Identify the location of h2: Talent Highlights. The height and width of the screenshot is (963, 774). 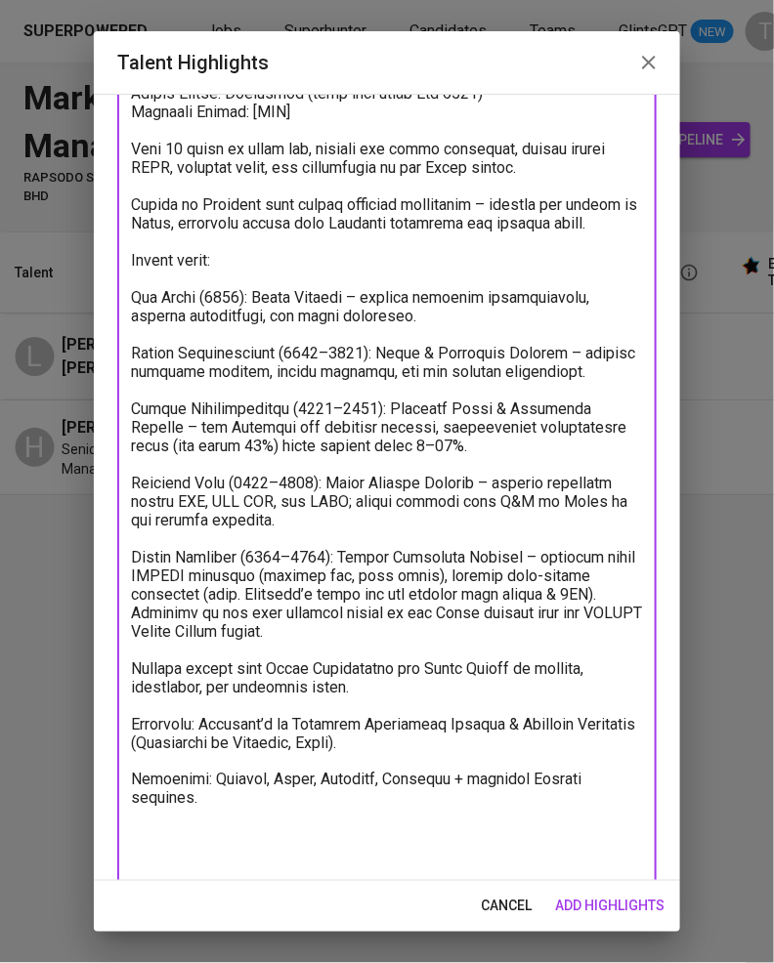
(387, 63).